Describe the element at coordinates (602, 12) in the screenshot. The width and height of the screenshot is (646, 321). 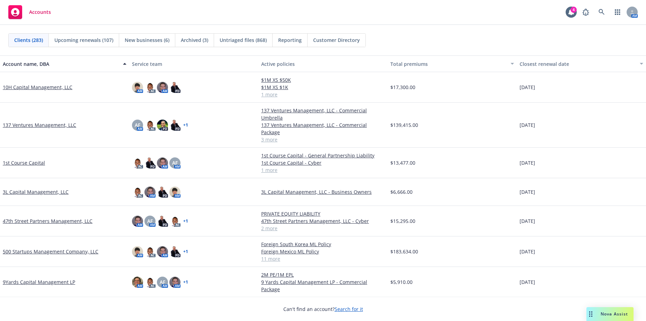
I see `a: Search` at that location.